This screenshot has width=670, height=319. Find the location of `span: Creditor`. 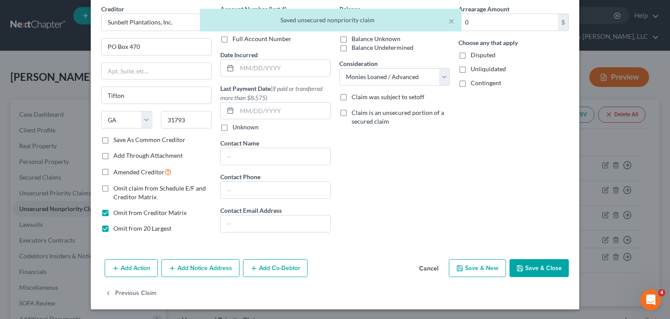

span: Creditor is located at coordinates (113, 9).